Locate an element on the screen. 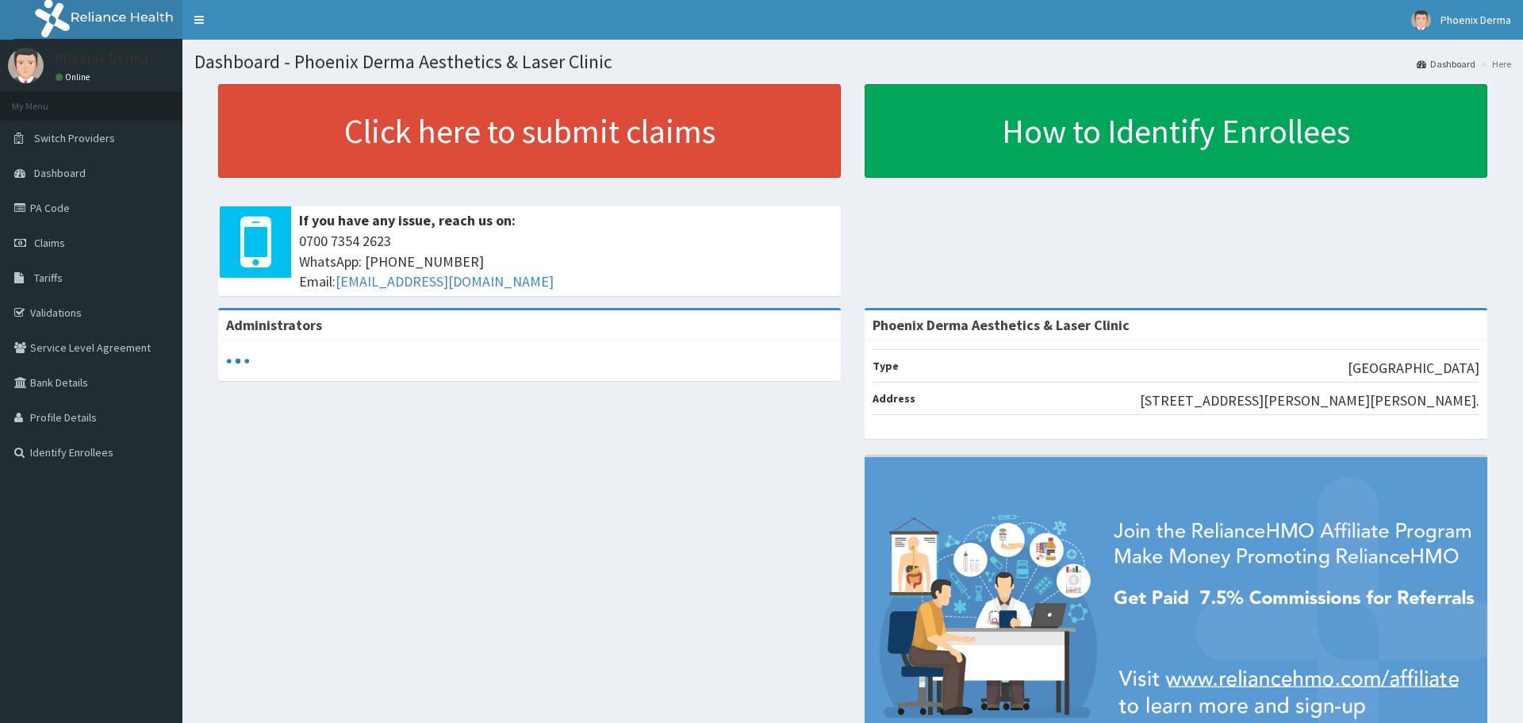  span: Claims is located at coordinates (49, 243).